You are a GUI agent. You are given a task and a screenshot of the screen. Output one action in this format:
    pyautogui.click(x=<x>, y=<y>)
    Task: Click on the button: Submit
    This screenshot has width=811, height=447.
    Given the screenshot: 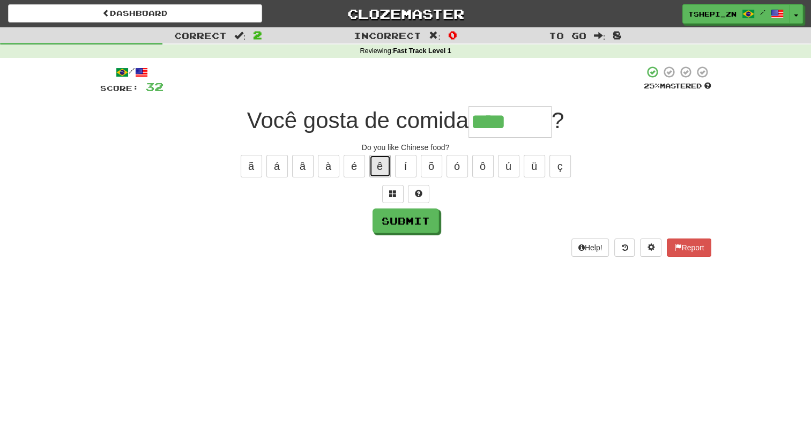 What is the action you would take?
    pyautogui.click(x=406, y=221)
    